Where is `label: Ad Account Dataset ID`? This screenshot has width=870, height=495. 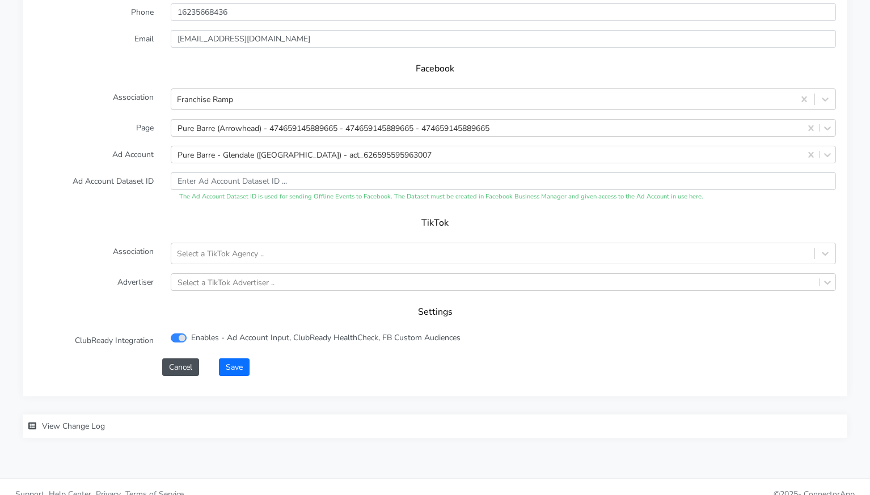 label: Ad Account Dataset ID is located at coordinates (94, 187).